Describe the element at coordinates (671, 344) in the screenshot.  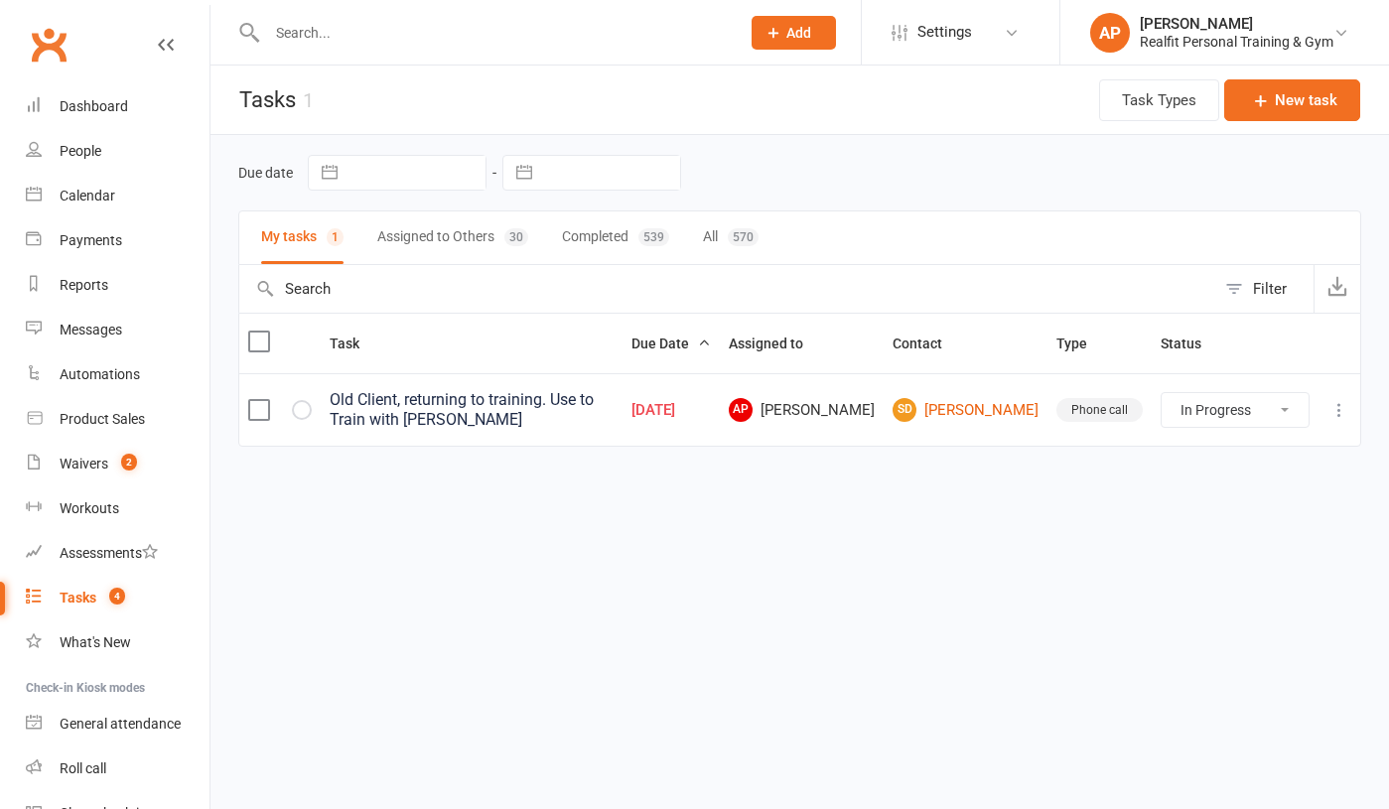
I see `button: Due Date` at that location.